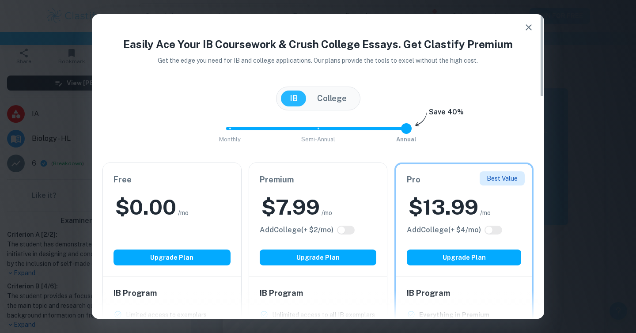 The height and width of the screenshot is (333, 636). Describe the element at coordinates (230, 139) in the screenshot. I see `span: Monthly` at that location.